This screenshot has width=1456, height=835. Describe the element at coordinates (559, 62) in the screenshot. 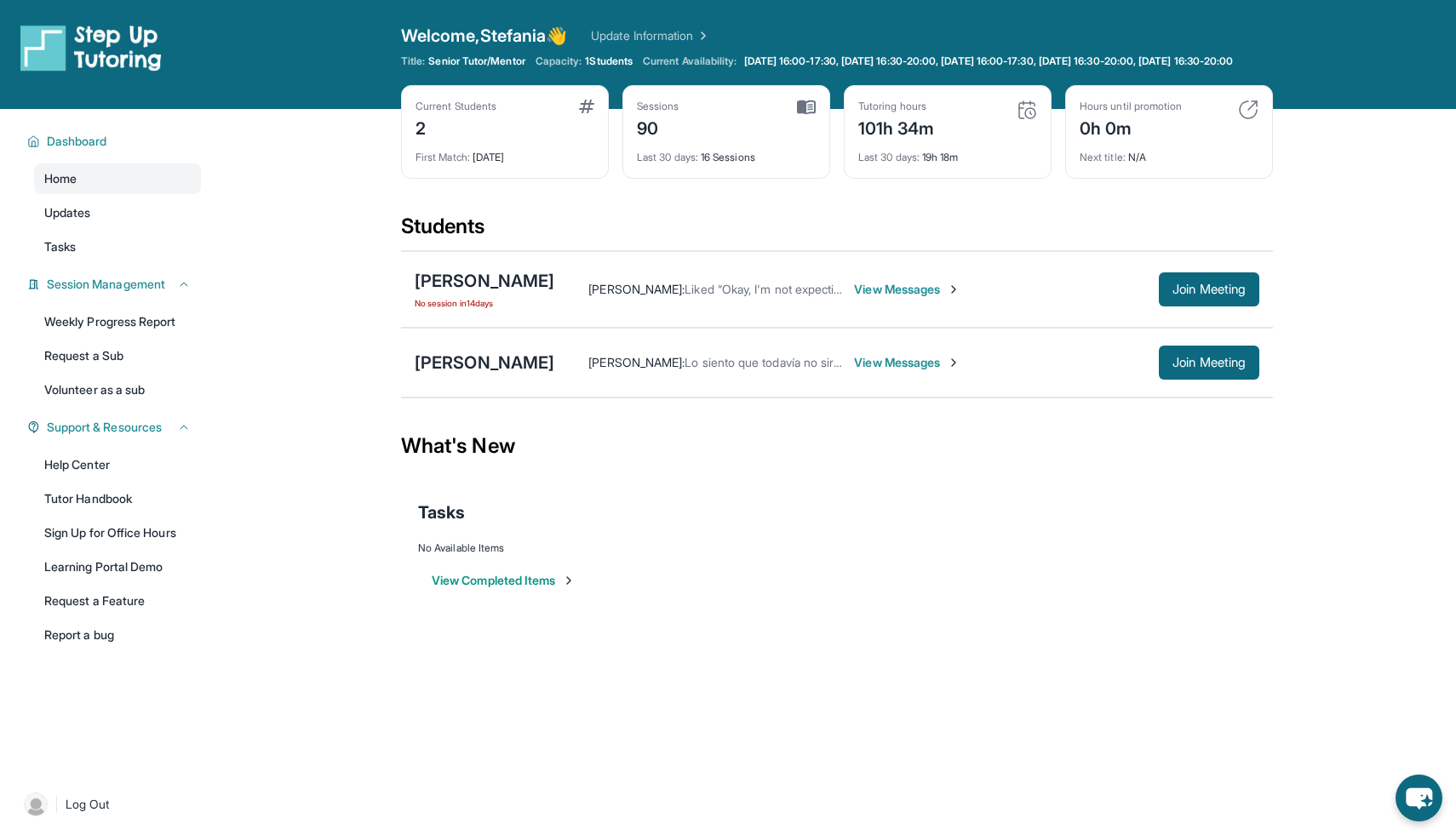

I see `span: Capacity:` at that location.